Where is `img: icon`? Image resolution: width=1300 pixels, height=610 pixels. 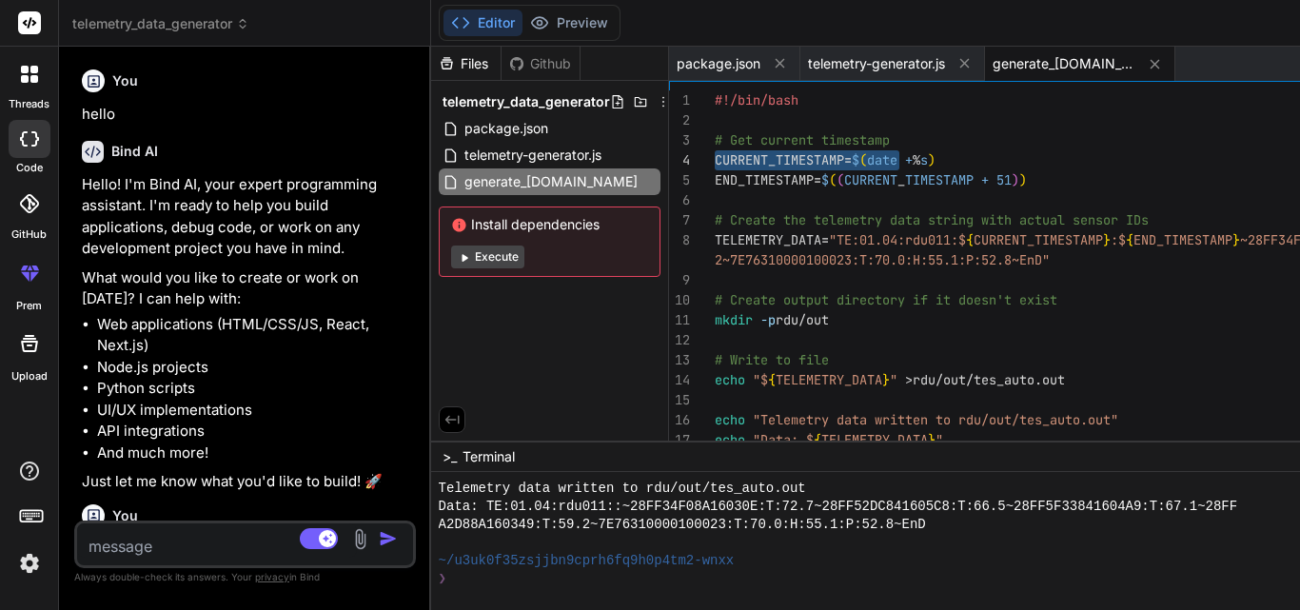
img: icon is located at coordinates (388, 538).